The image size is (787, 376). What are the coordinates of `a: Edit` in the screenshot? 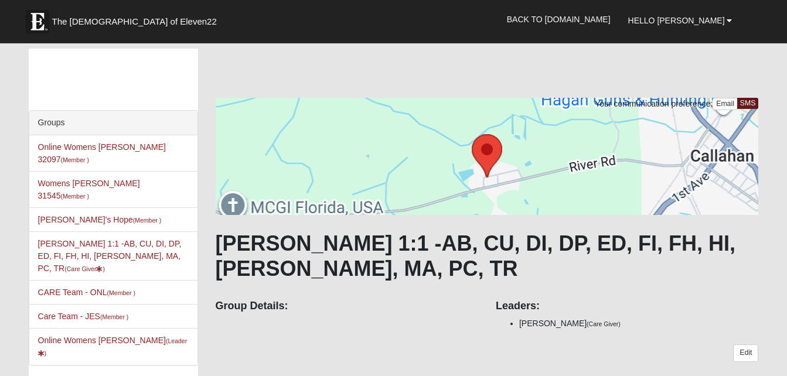 It's located at (746, 353).